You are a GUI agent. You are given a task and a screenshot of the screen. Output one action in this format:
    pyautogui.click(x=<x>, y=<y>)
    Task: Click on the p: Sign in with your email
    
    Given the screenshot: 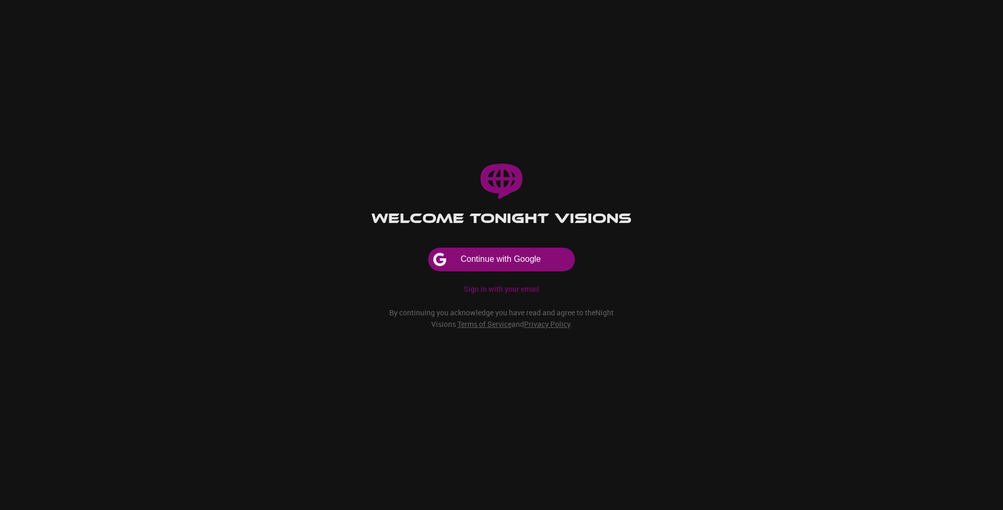 What is the action you would take?
    pyautogui.click(x=501, y=289)
    